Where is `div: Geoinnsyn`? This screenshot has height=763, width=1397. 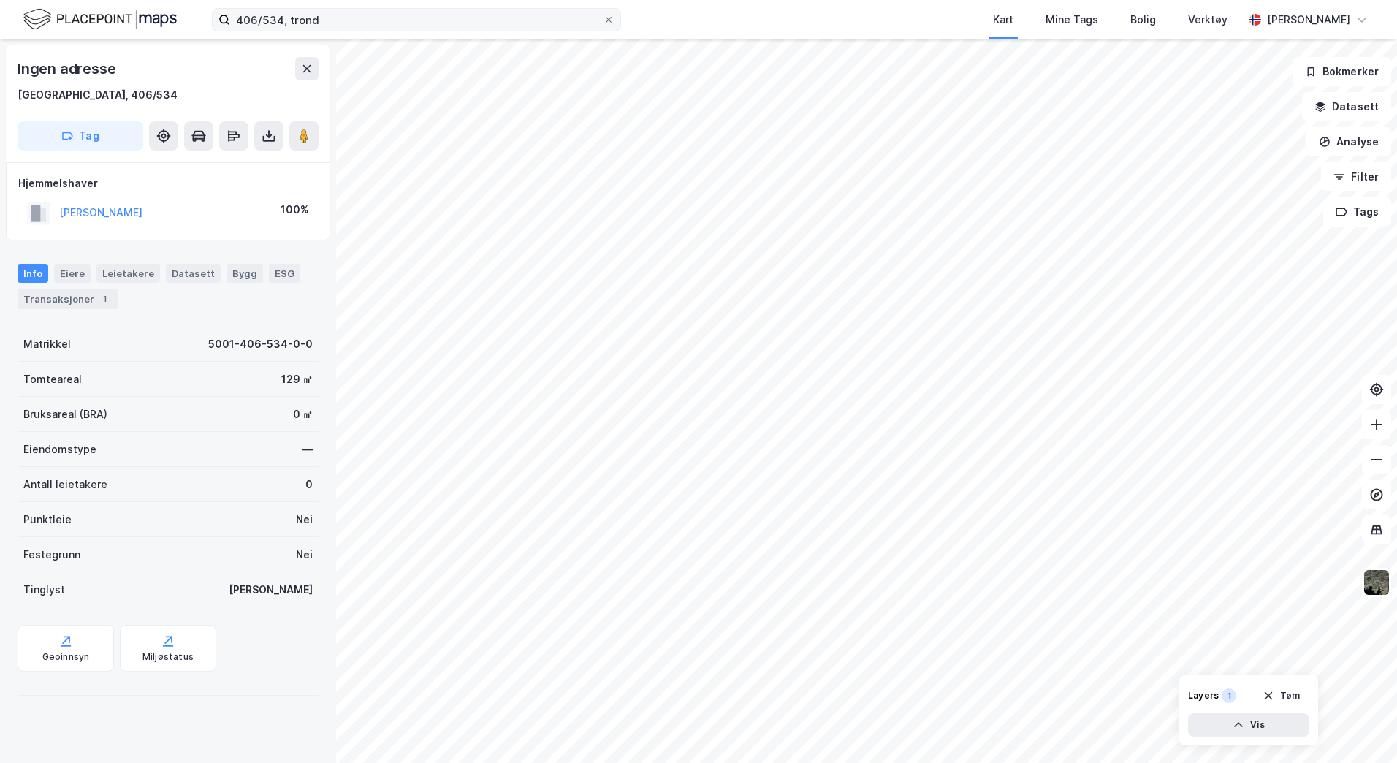 div: Geoinnsyn is located at coordinates (66, 657).